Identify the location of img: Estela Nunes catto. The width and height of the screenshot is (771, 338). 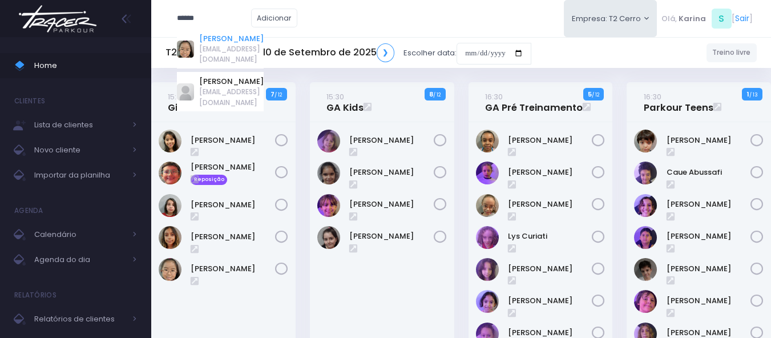
(645, 205).